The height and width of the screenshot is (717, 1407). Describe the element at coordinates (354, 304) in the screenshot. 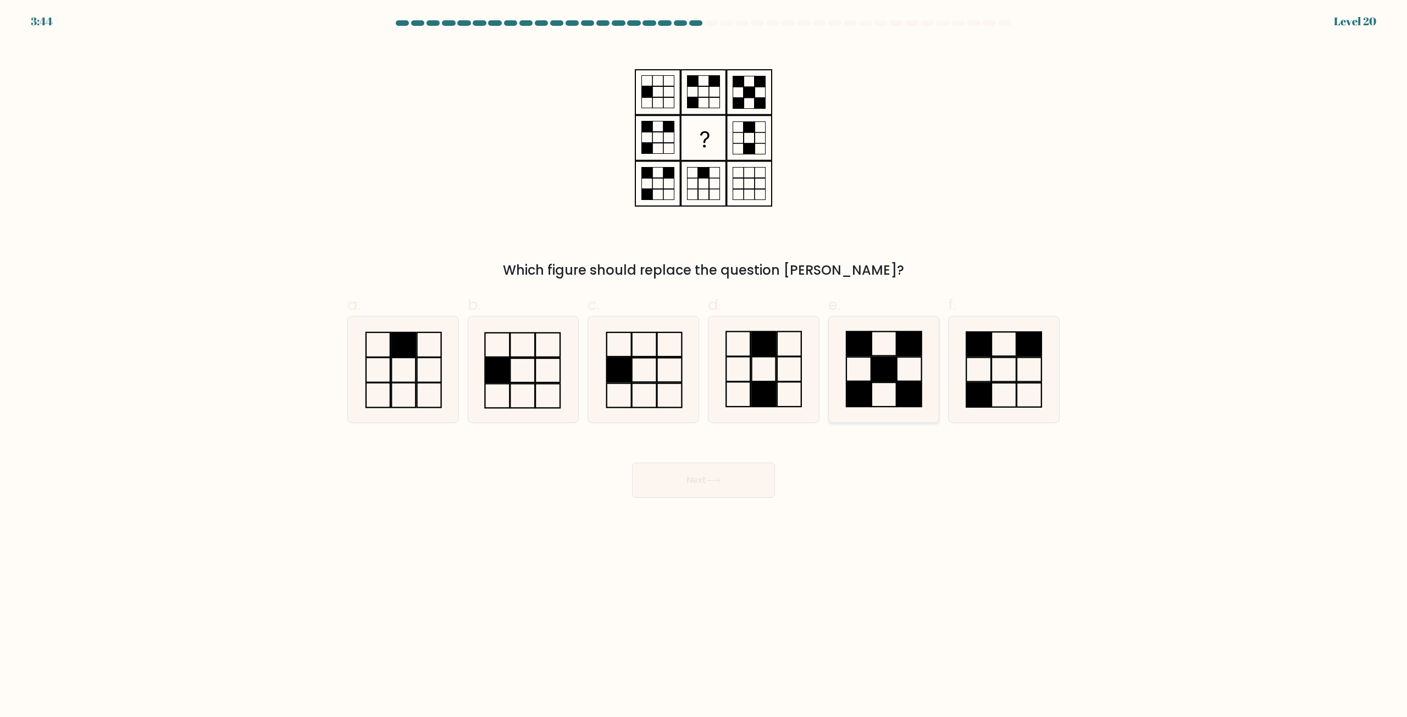

I see `span: a.` at that location.